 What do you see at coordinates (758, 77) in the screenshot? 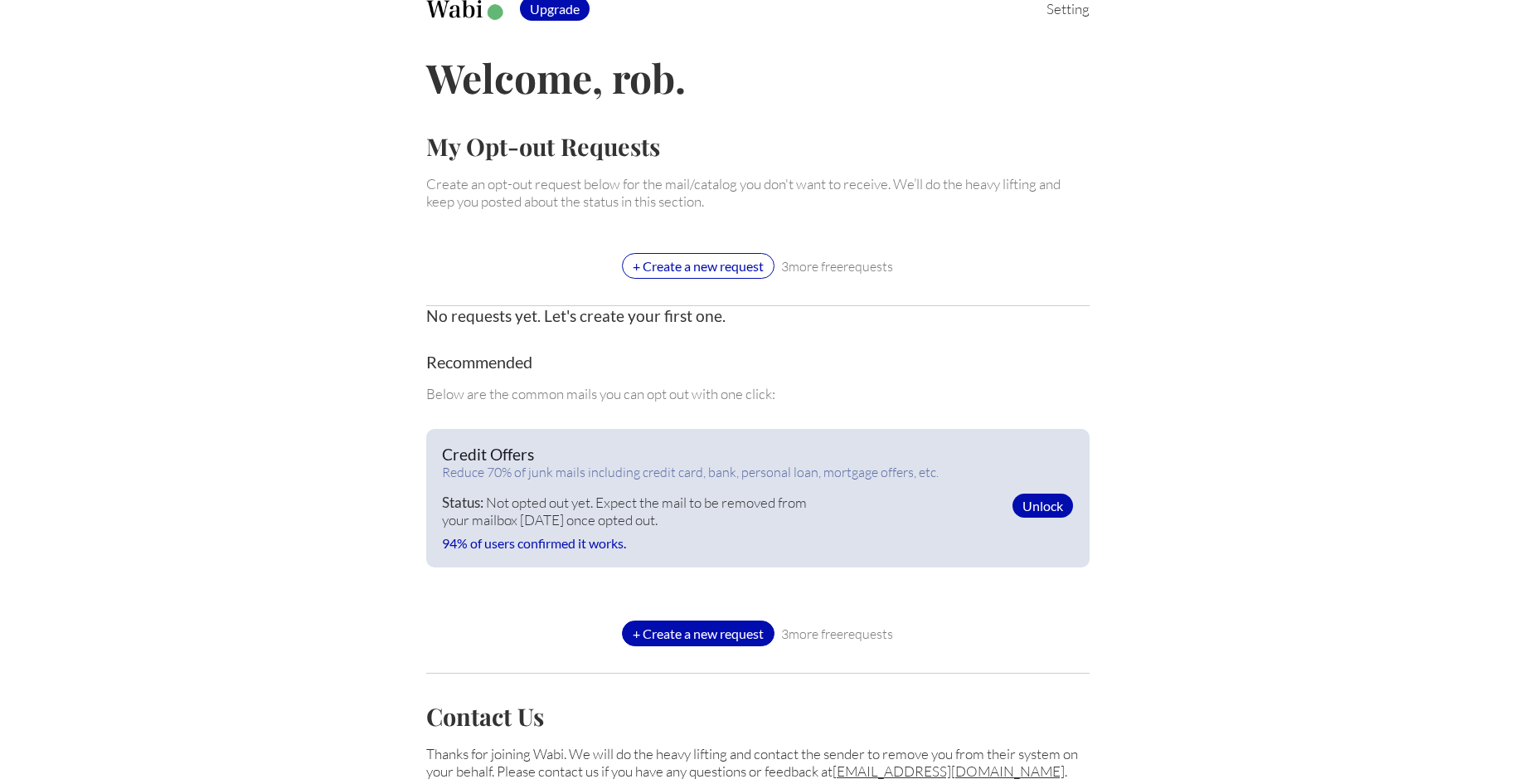
I see `h1: Welcome, rob.` at bounding box center [758, 77].